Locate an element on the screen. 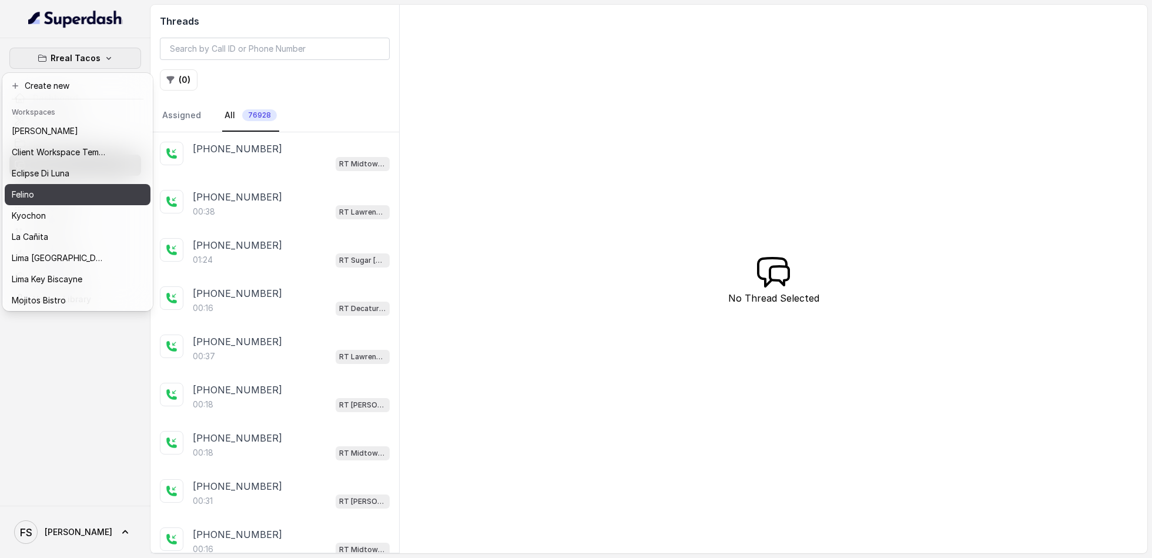  p: Lima Key Biscayne is located at coordinates (47, 279).